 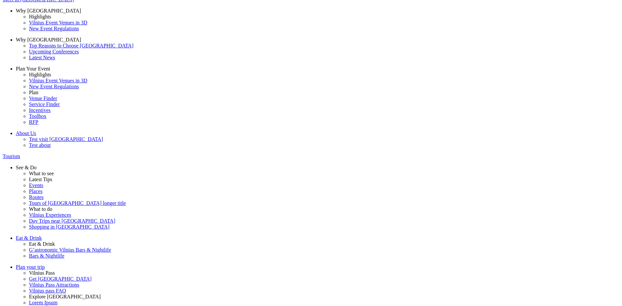 I want to click on a: Upcoming Conferences, so click(x=324, y=52).